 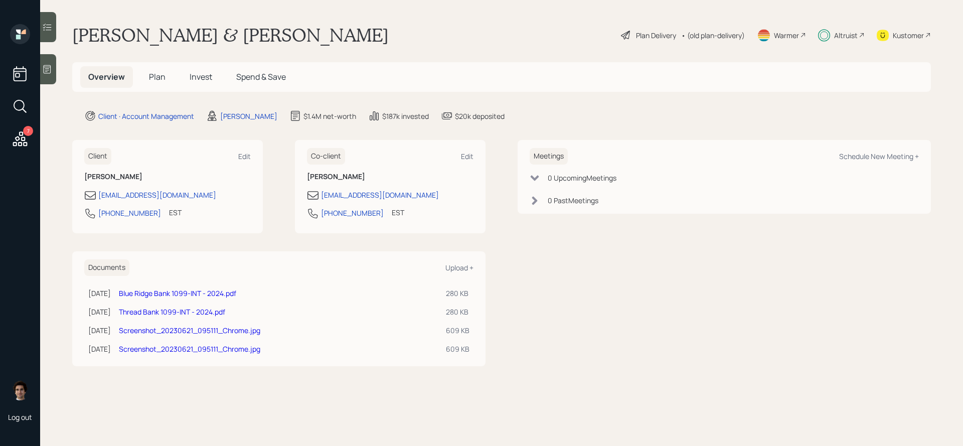 What do you see at coordinates (582, 177) in the screenshot?
I see `div: 0 Upcoming Meeting s` at bounding box center [582, 177].